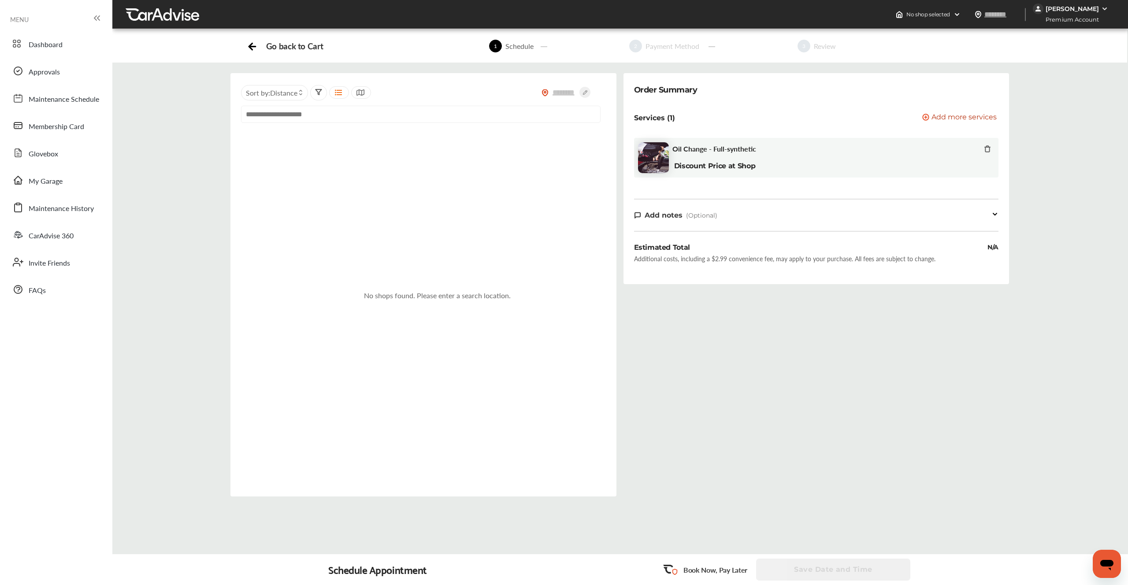  Describe the element at coordinates (56, 262) in the screenshot. I see `a: Invite Friends` at that location.